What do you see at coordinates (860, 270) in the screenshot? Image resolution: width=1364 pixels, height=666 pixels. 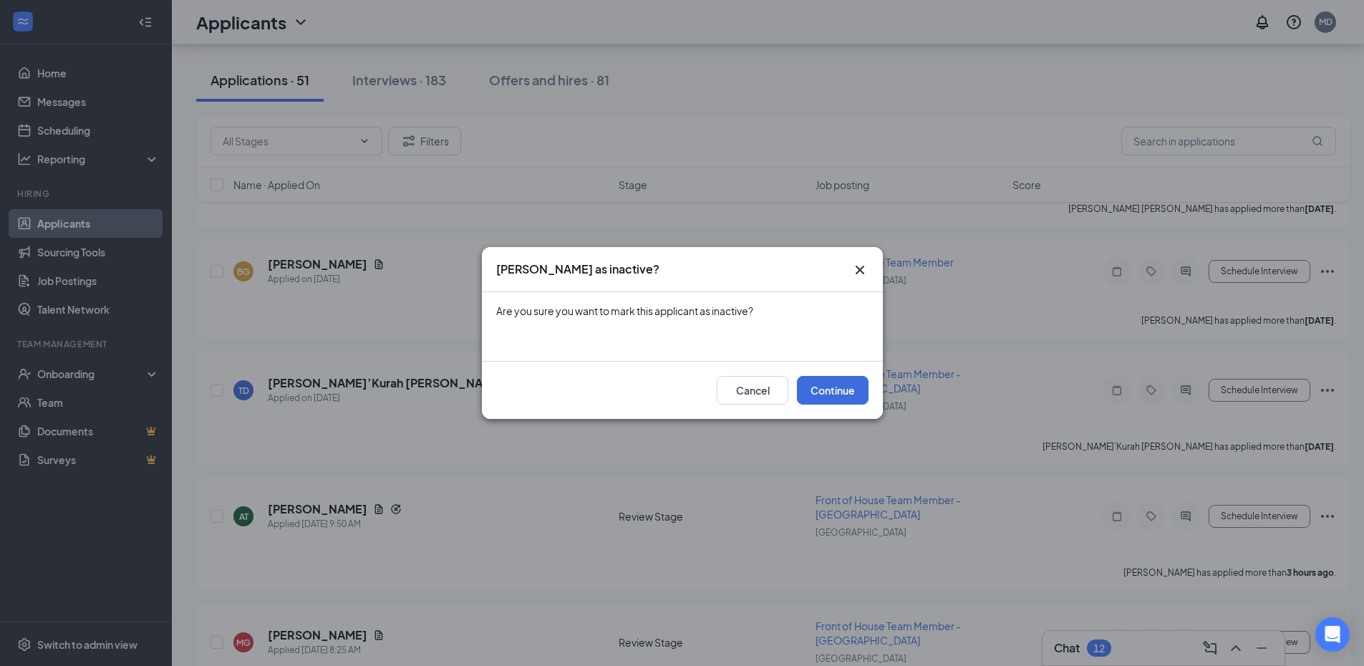 I see `button: Close` at bounding box center [860, 270].